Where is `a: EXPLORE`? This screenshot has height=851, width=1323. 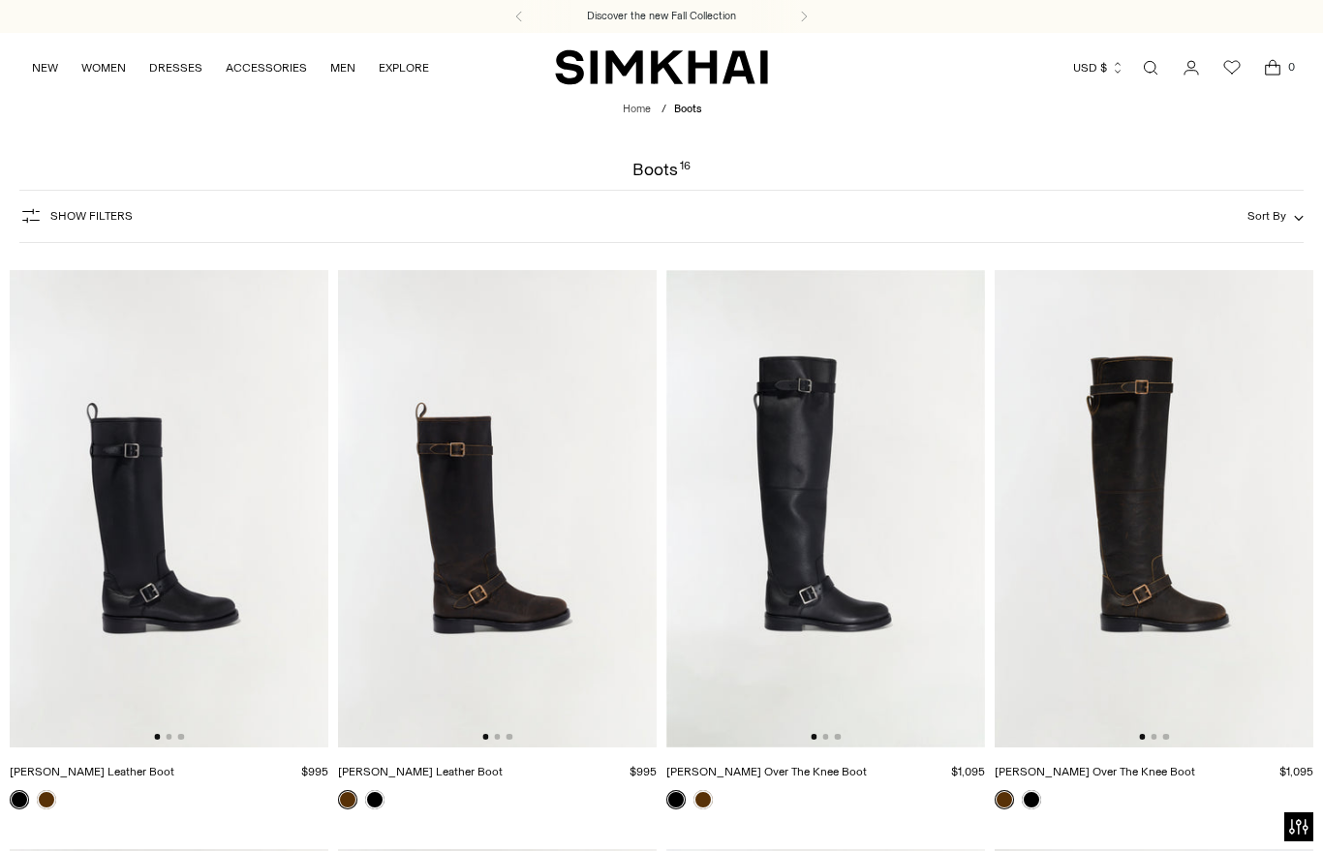 a: EXPLORE is located at coordinates (404, 68).